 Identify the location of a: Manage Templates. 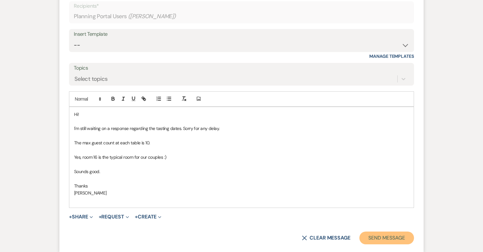
(392, 56).